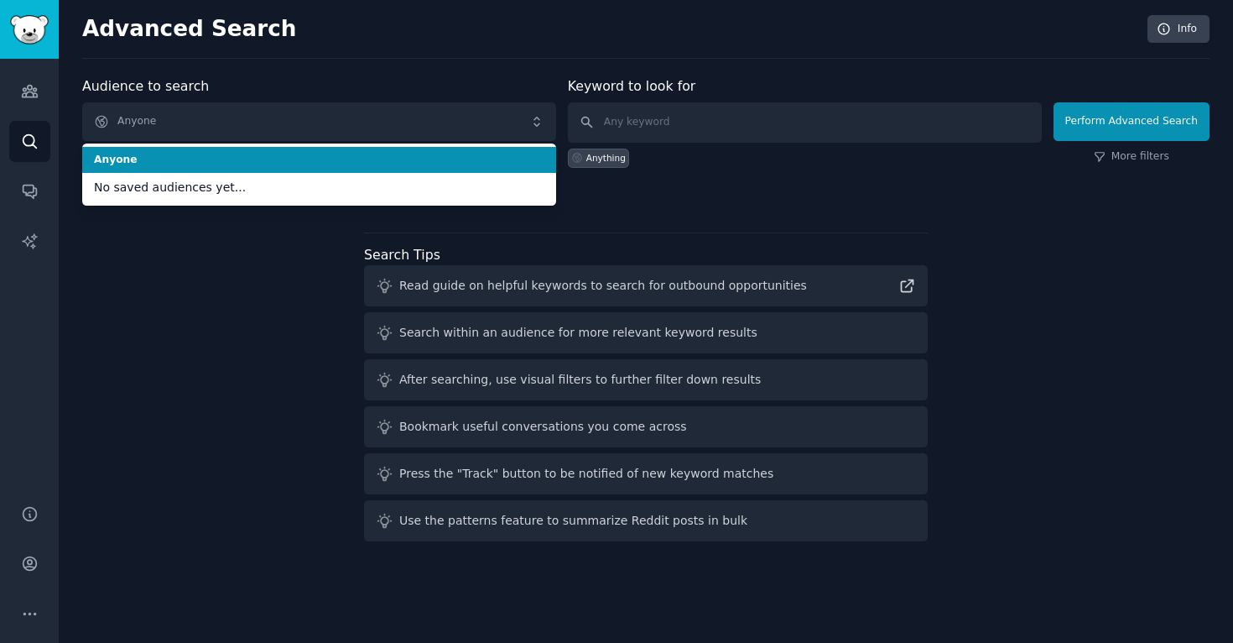  I want to click on button: Anyone, so click(319, 122).